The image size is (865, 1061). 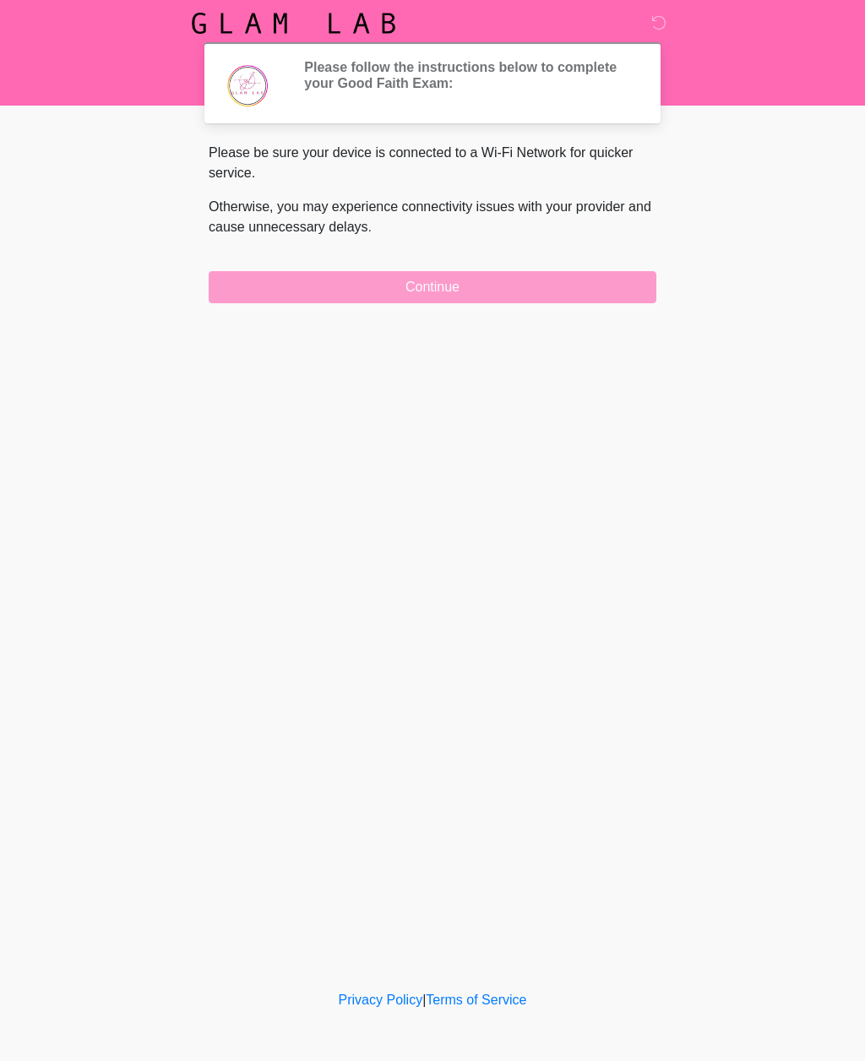 What do you see at coordinates (433, 163) in the screenshot?
I see `p: Please be sure your device is connected to a Wi-Fi Network for quicker service.` at bounding box center [433, 163].